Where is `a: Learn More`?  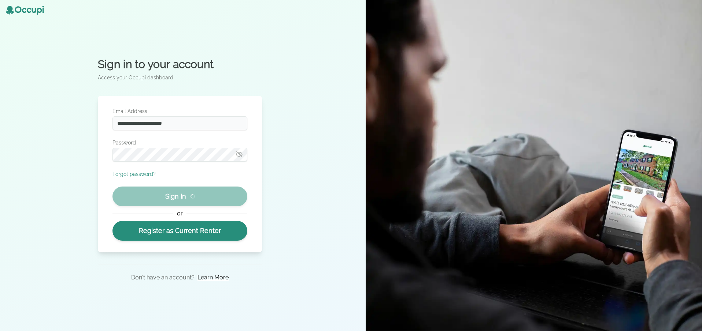 a: Learn More is located at coordinates (213, 278).